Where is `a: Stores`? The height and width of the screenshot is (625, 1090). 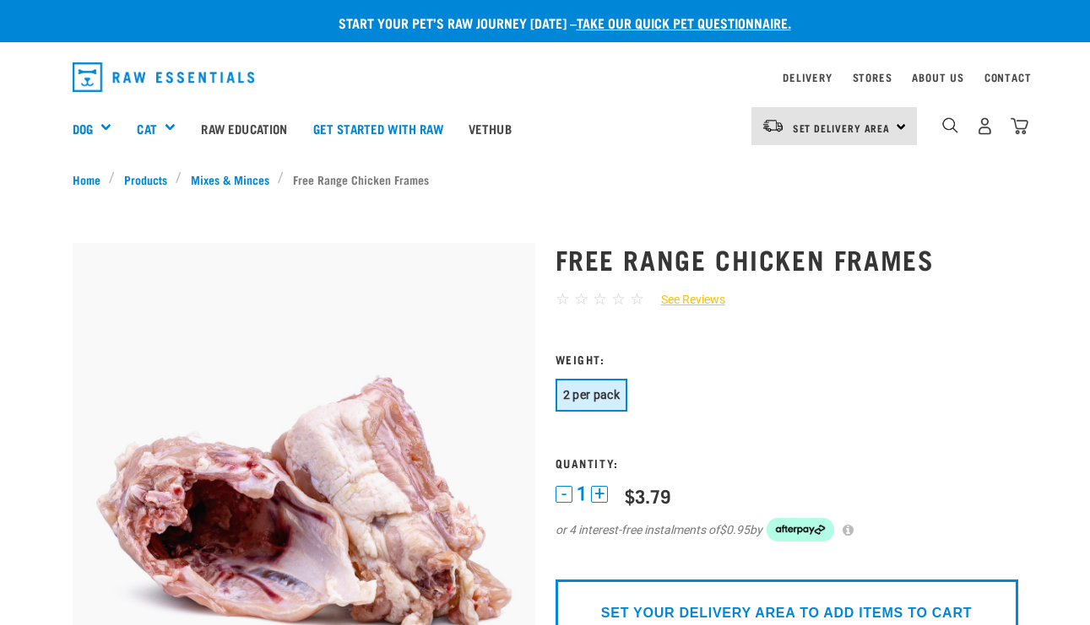 a: Stores is located at coordinates (872, 77).